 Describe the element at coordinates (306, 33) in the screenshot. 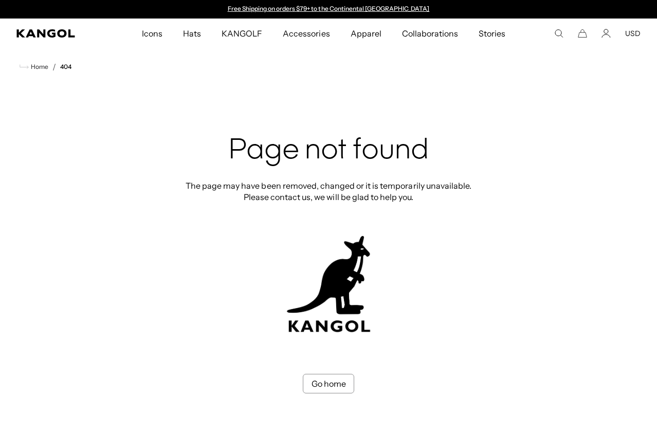

I see `a: Accessories` at that location.